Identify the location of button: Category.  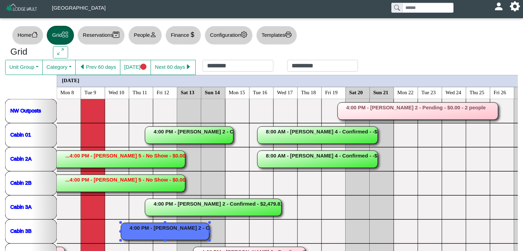
(59, 67).